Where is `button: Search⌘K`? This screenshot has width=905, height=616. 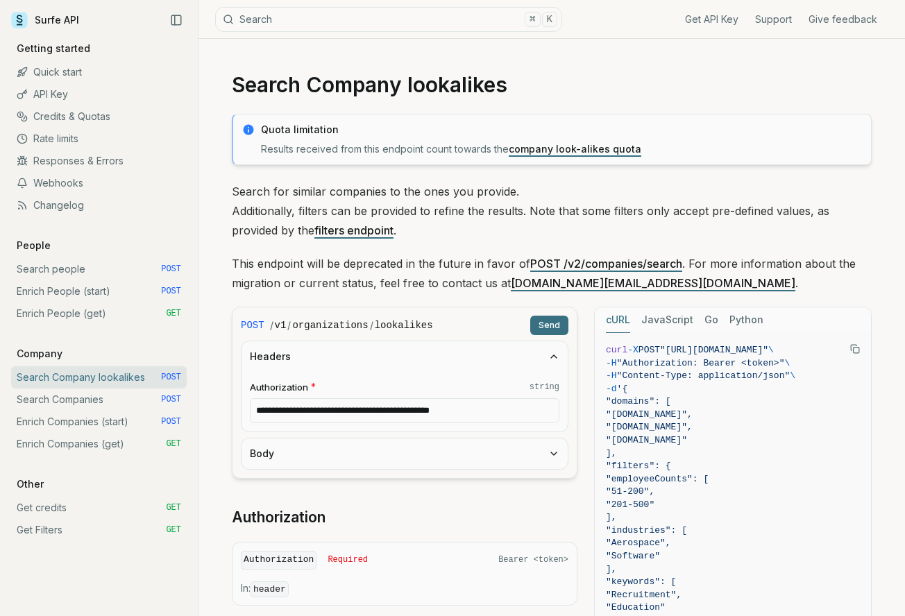 button: Search⌘K is located at coordinates (389, 19).